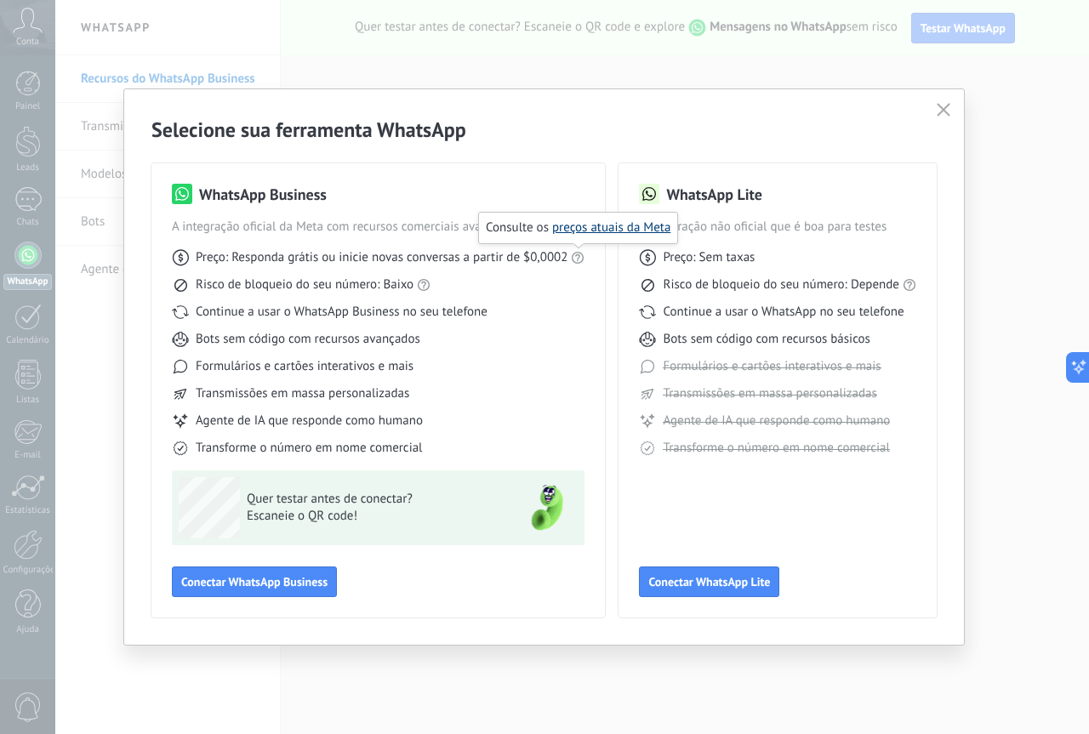 The width and height of the screenshot is (1089, 734). I want to click on button: Conectar WhatsApp Lite, so click(709, 582).